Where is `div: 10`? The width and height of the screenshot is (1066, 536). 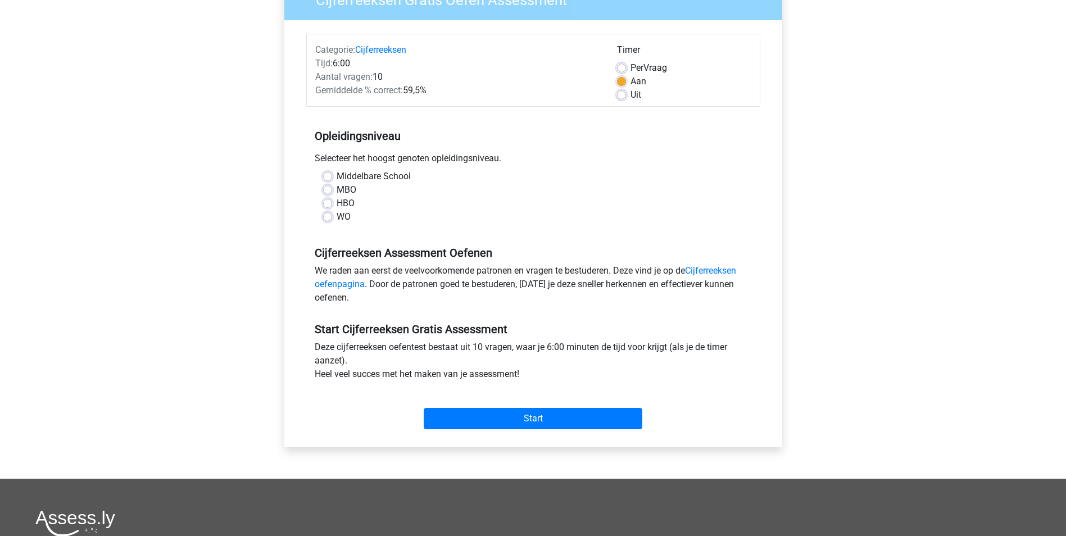 div: 10 is located at coordinates (457, 77).